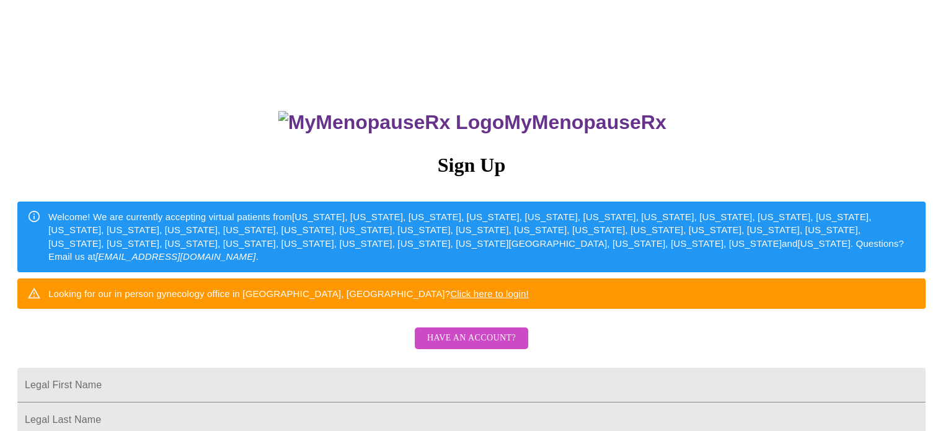 This screenshot has width=943, height=431. What do you see at coordinates (489, 293) in the screenshot?
I see `a: Click here to login!` at bounding box center [489, 293].